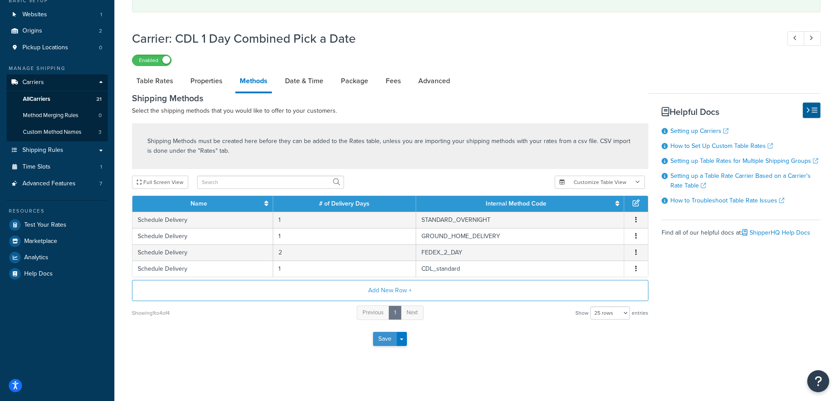  I want to click on span: Analytics, so click(36, 257).